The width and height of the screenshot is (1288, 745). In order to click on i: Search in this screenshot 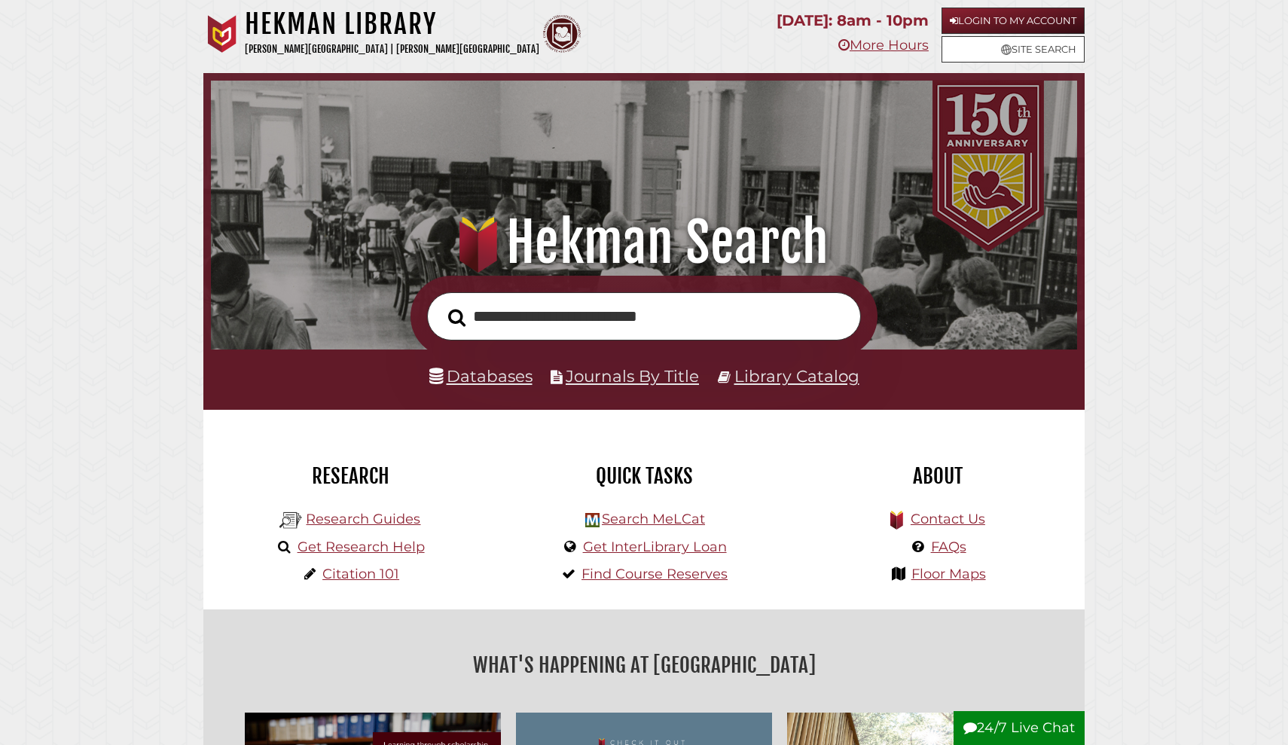, I will do `click(456, 317)`.